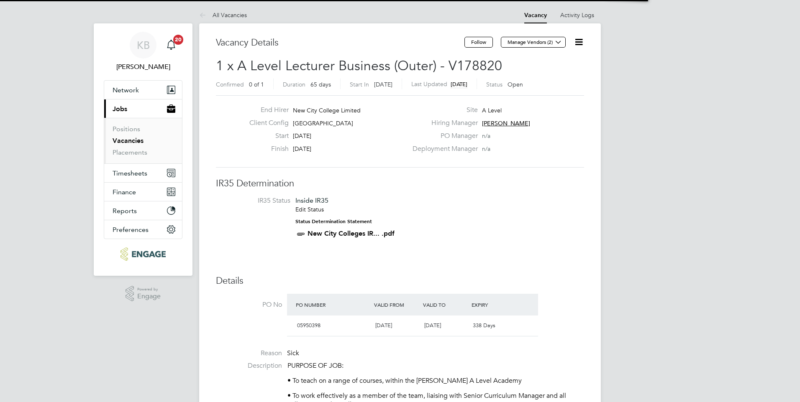 Image resolution: width=800 pixels, height=402 pixels. I want to click on label: PO Manager, so click(442, 136).